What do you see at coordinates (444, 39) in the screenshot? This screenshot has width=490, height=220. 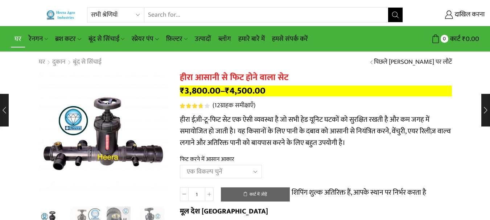 I see `font: 0` at bounding box center [444, 39].